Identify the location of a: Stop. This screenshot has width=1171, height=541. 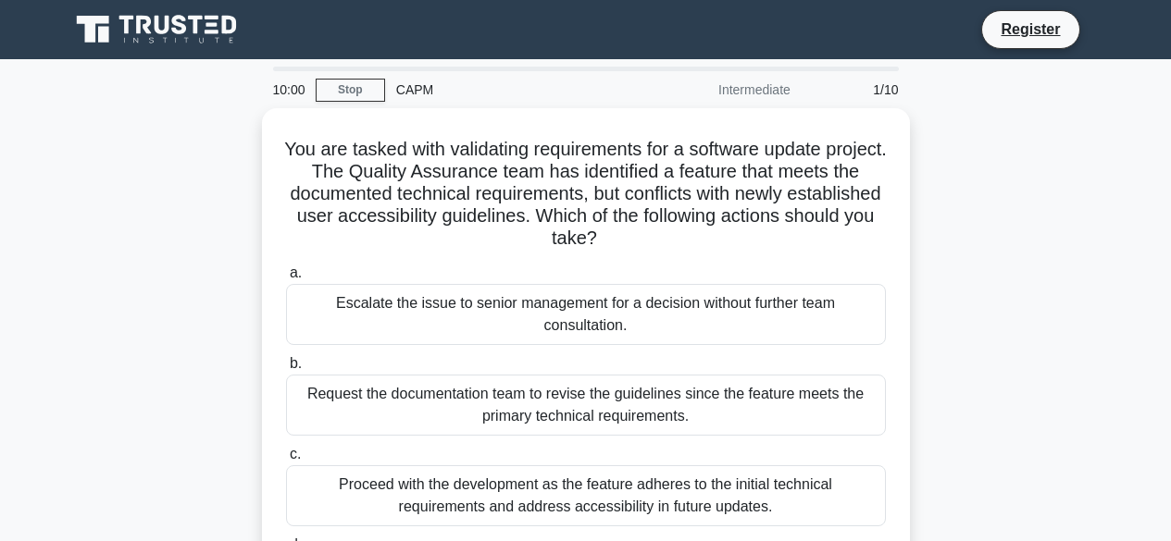
(350, 90).